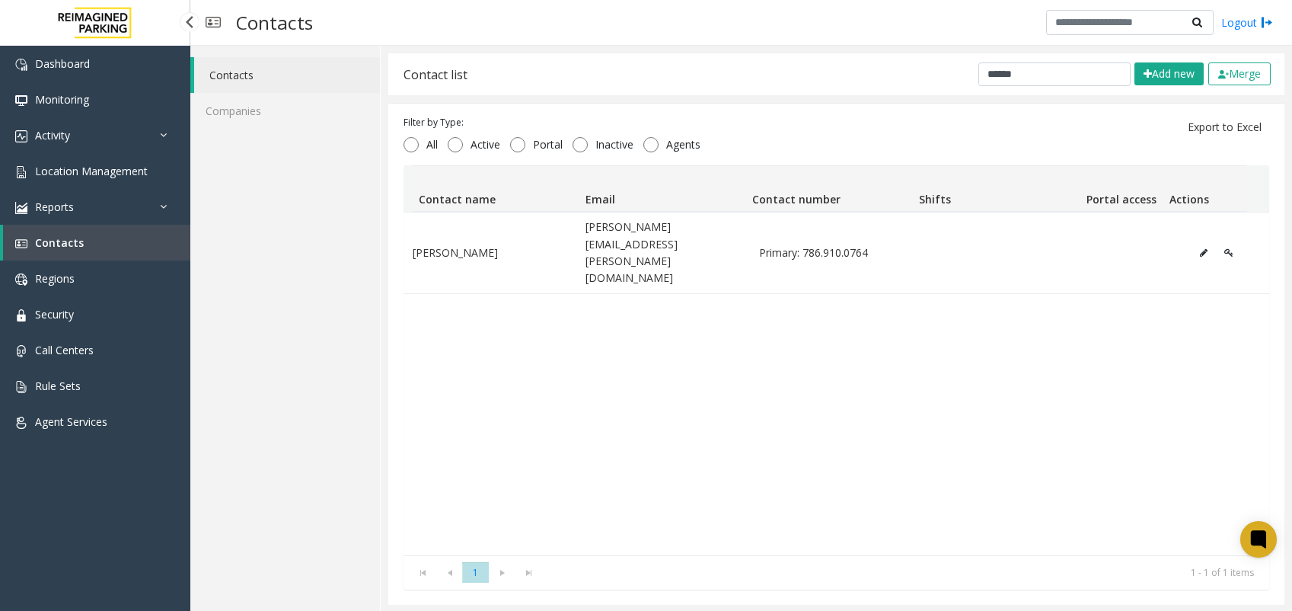 The height and width of the screenshot is (611, 1292). What do you see at coordinates (485, 145) in the screenshot?
I see `span: Active` at bounding box center [485, 145].